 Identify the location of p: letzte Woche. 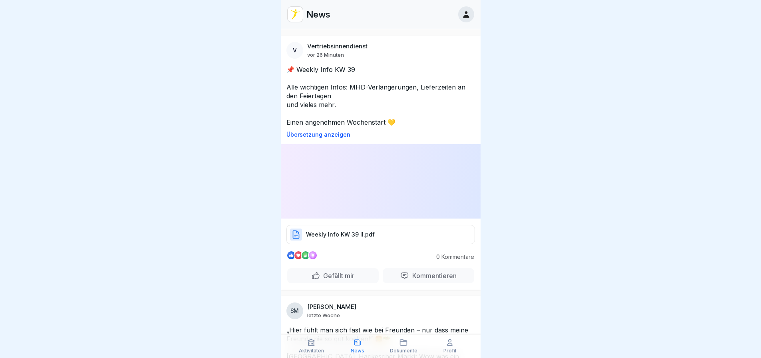
(323, 315).